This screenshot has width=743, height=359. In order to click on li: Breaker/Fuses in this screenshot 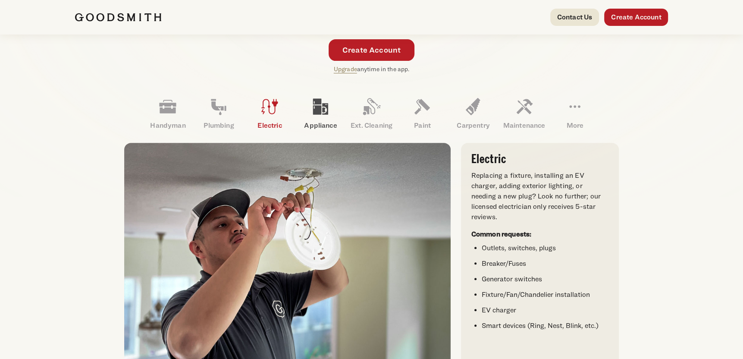, I will do `click(545, 264)`.